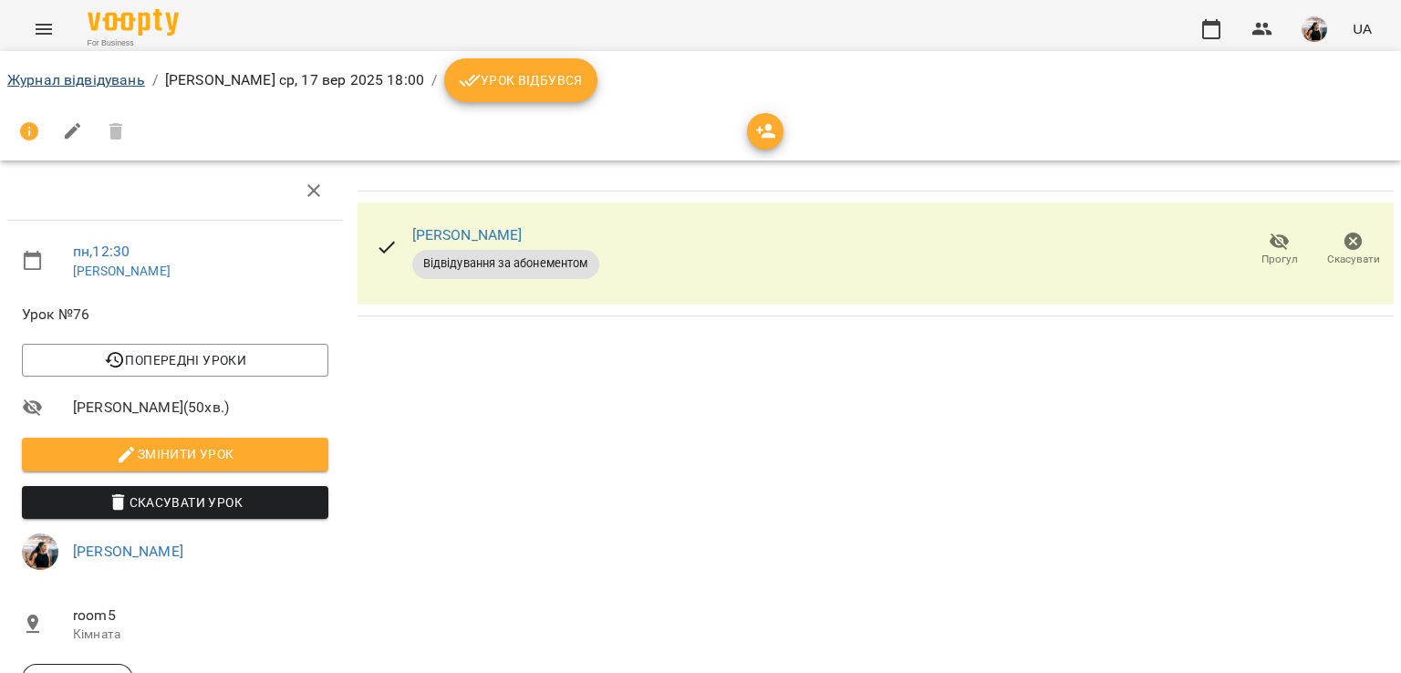 This screenshot has width=1401, height=673. Describe the element at coordinates (175, 503) in the screenshot. I see `button: Скасувати Урок` at that location.